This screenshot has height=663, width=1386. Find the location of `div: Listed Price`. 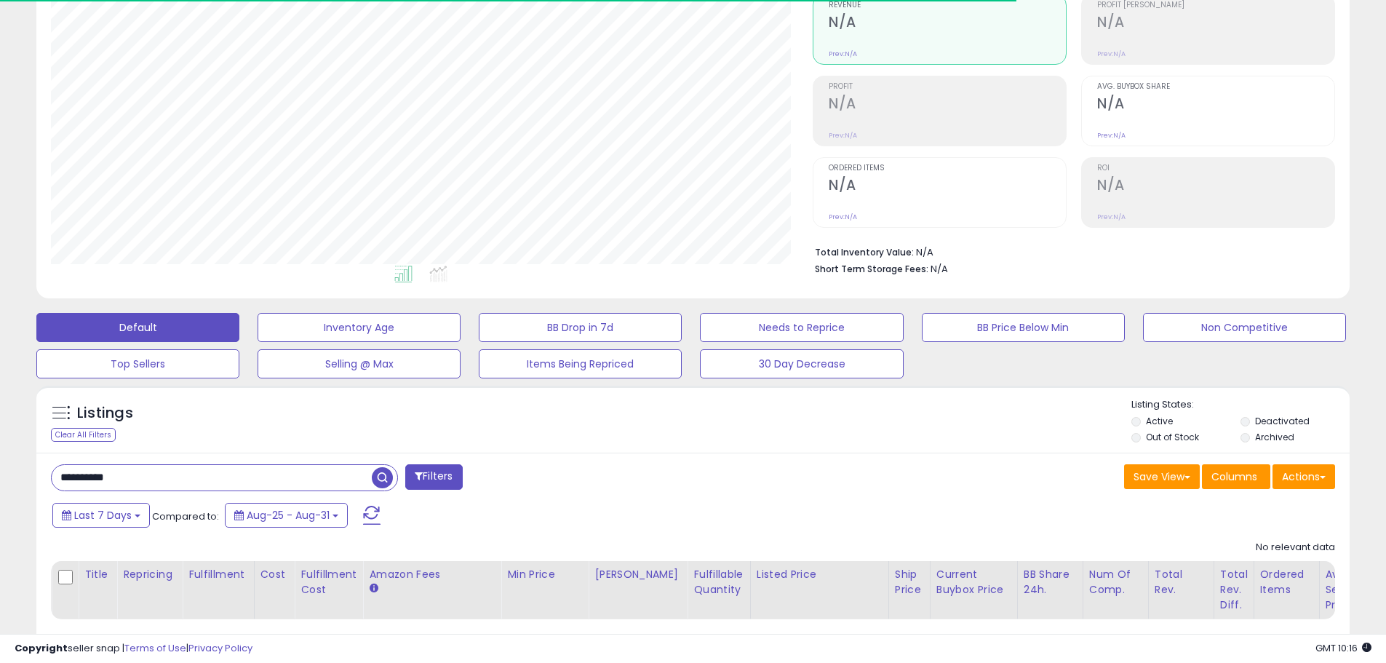

div: Listed Price is located at coordinates (819, 574).